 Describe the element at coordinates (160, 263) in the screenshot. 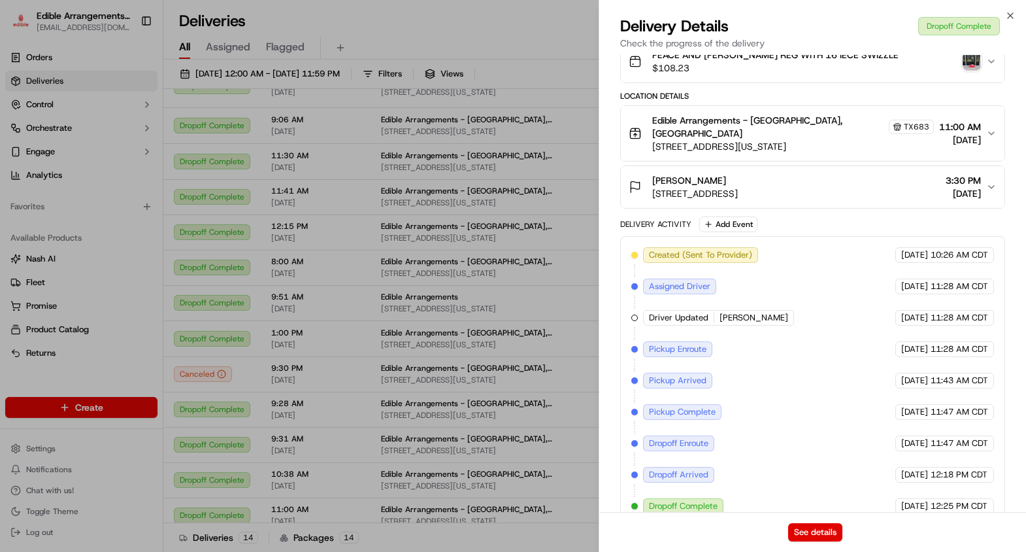

I see `a: 💻API Documentation` at that location.